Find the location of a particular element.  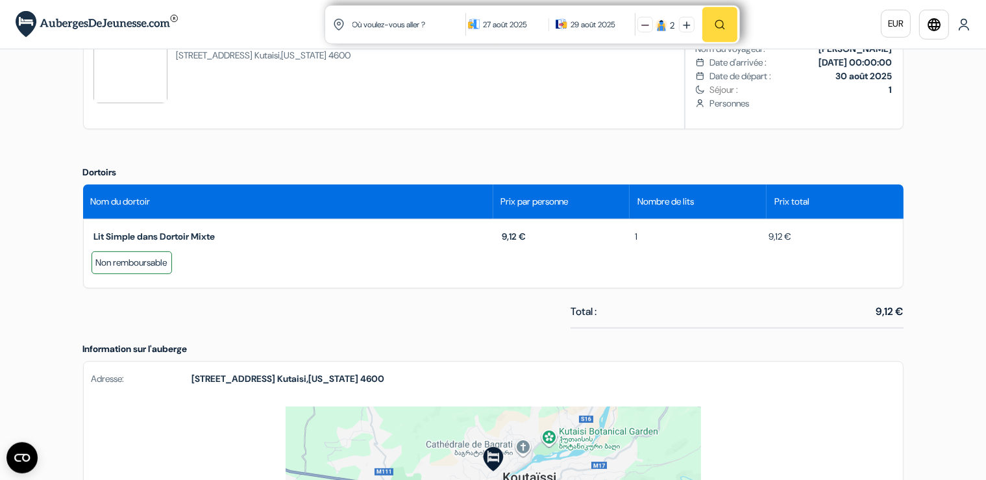

span: Total : is located at coordinates (584, 312).